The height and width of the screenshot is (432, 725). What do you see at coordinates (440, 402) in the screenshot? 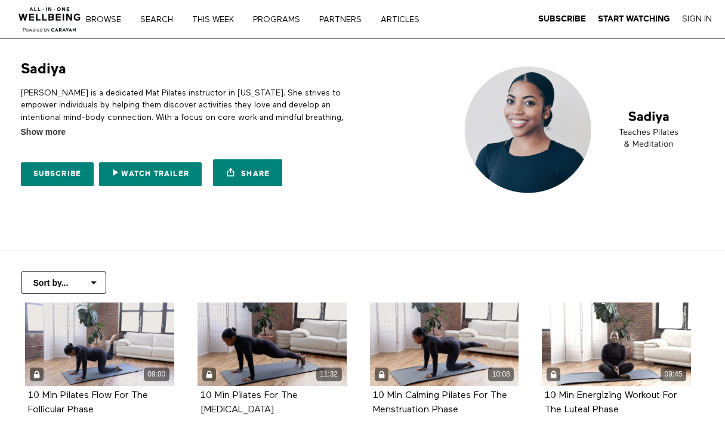
I see `strong: 10 Min Calming Pilates For The Menstruation Phase` at bounding box center [440, 402].